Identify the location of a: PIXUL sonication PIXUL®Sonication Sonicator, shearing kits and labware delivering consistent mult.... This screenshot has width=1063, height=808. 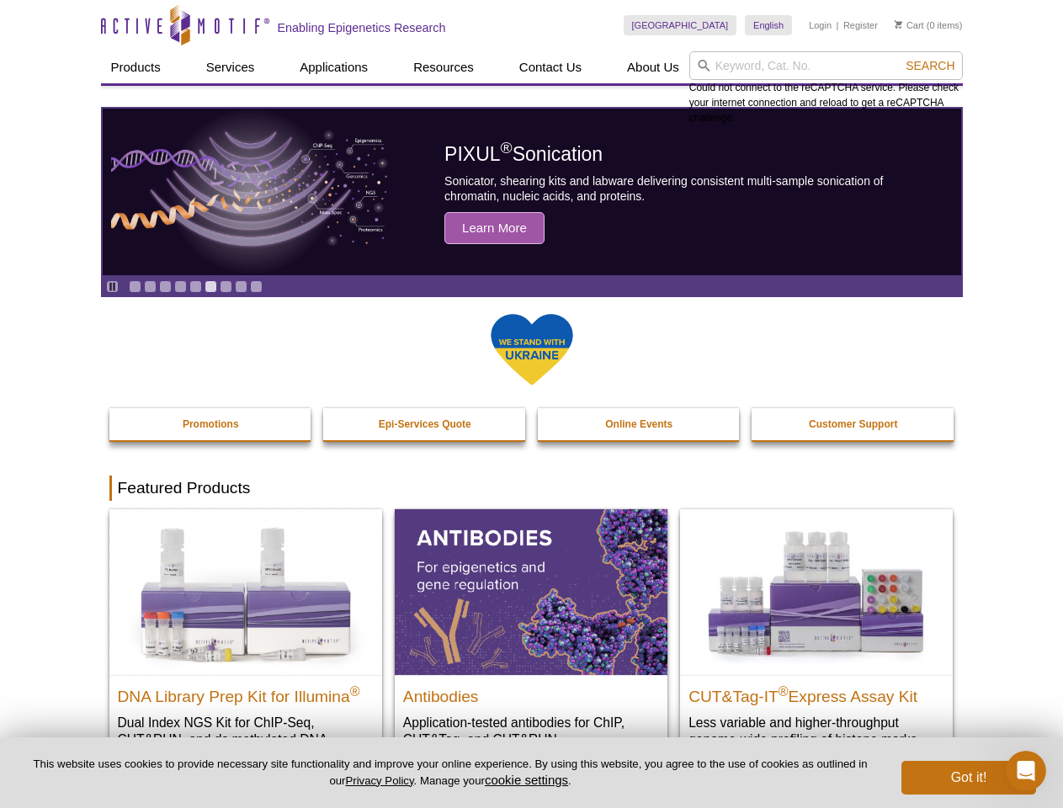
(532, 192).